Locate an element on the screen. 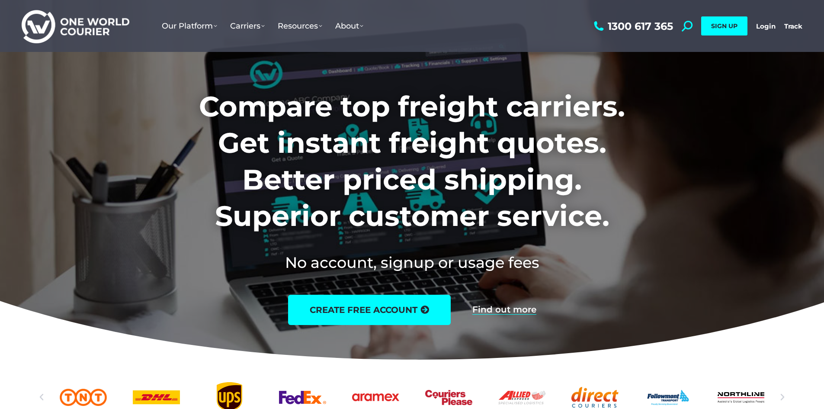  span: Carriers is located at coordinates (247, 26).